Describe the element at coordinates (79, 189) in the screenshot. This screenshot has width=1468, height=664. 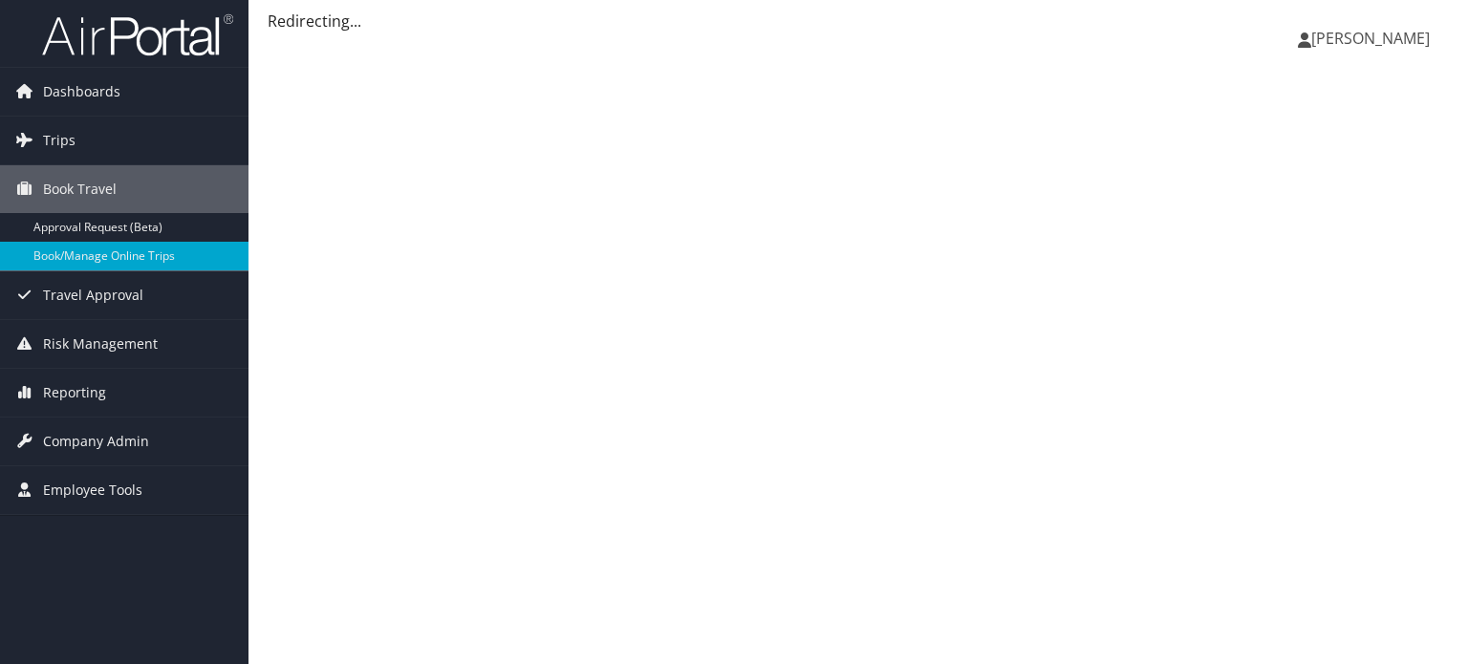
I see `span: Book Travel` at that location.